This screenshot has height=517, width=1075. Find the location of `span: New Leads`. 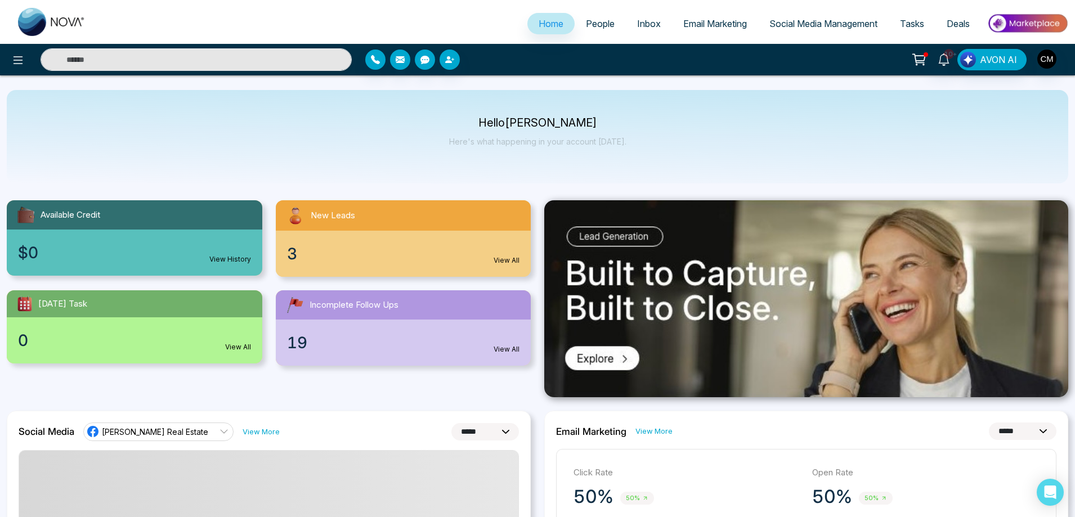

span: New Leads is located at coordinates (333, 216).